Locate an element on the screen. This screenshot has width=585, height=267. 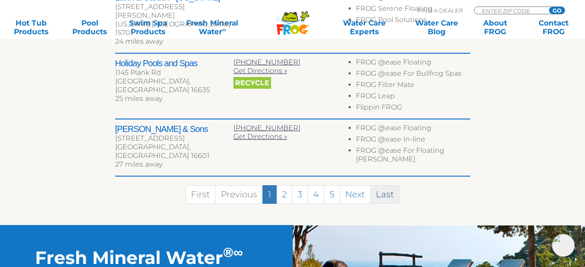
a: PoolProducts is located at coordinates (90, 27).